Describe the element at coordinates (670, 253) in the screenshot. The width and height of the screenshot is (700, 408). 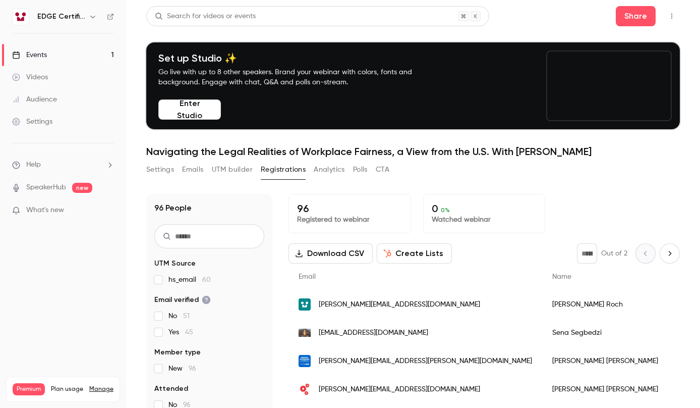
I see `button: Next page` at that location.